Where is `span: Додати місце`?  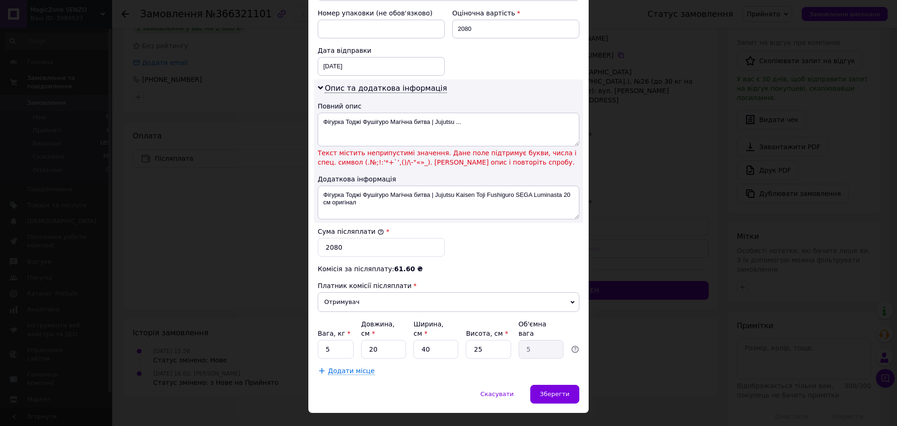
span: Додати місце is located at coordinates (351, 370).